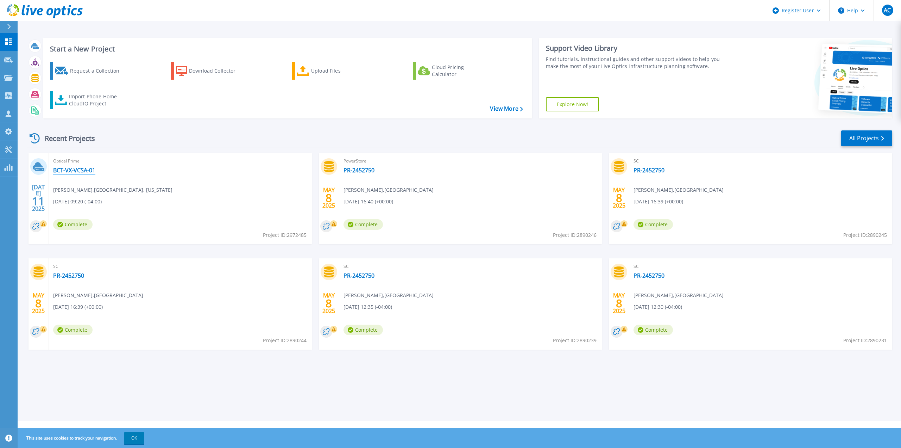 The image size is (901, 448). I want to click on h3: Start a New Project, so click(286, 49).